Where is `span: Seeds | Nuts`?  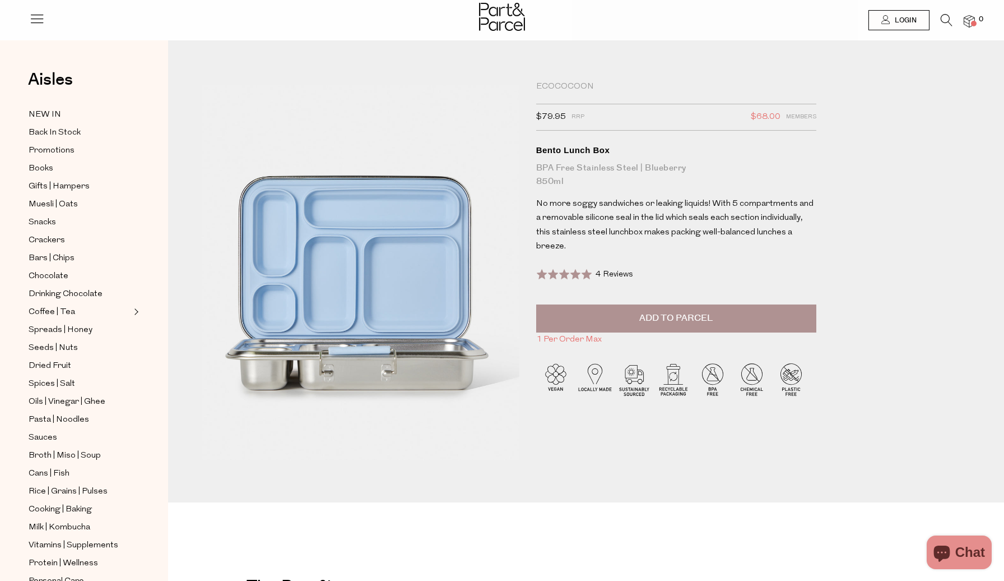
span: Seeds | Nuts is located at coordinates (53, 348).